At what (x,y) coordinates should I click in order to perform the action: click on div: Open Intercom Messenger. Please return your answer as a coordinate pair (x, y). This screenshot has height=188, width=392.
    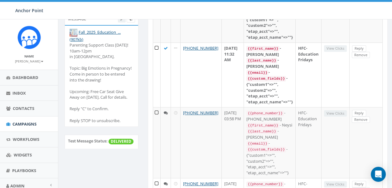
    Looking at the image, I should click on (378, 174).